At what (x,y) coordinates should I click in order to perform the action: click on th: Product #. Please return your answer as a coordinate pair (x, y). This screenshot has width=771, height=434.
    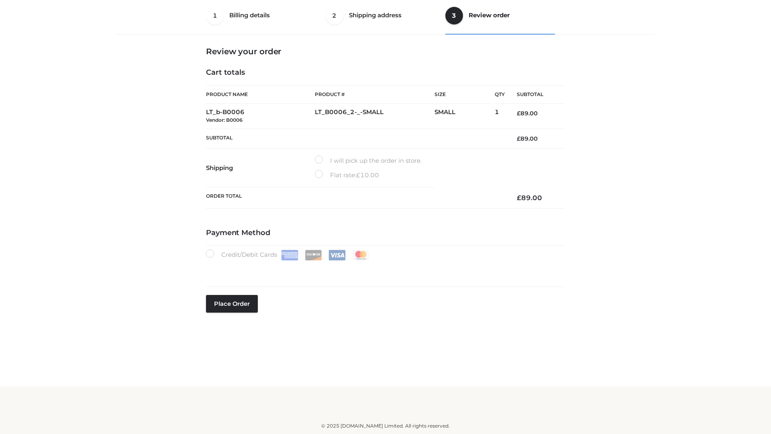
    Looking at the image, I should click on (375, 94).